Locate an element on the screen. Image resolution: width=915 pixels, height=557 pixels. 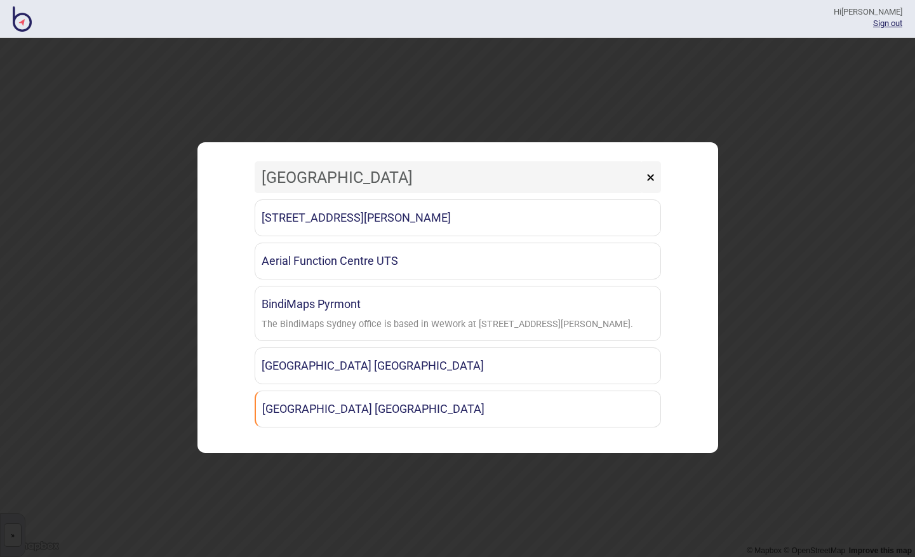
button: Sign out is located at coordinates (887, 23).